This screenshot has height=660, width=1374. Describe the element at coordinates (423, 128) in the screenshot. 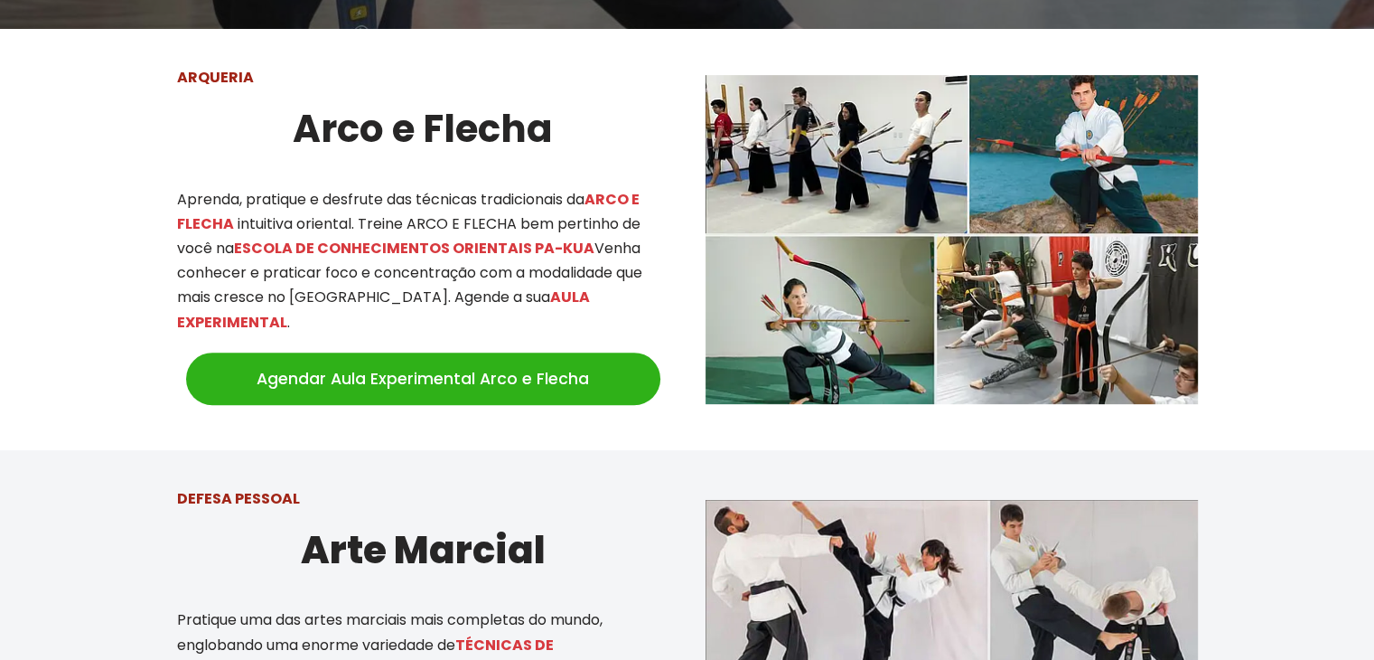

I see `strong: Arco e Flecha` at that location.